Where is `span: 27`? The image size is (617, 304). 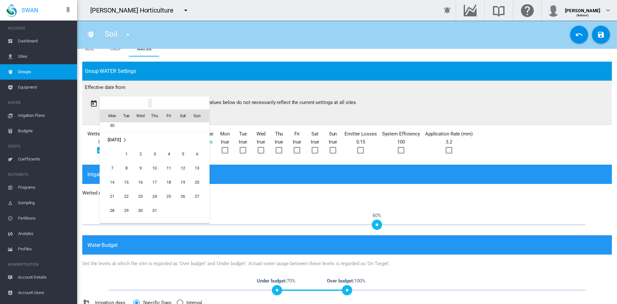
span: 27 is located at coordinates (197, 197).